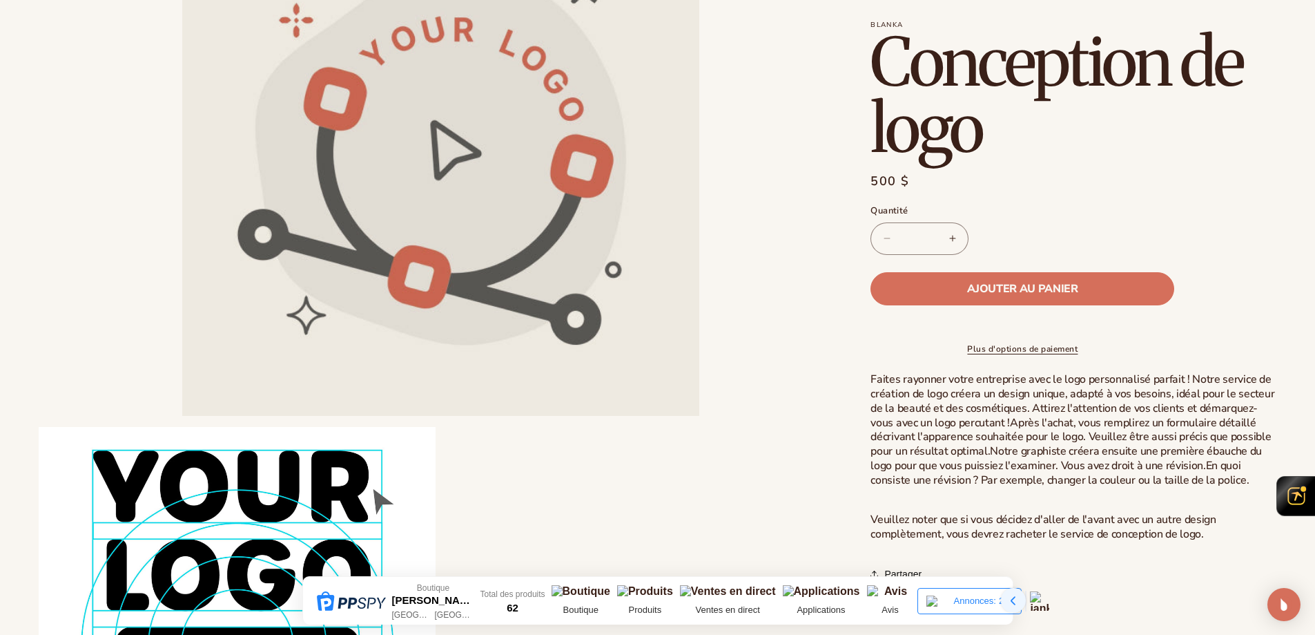 The width and height of the screenshot is (1315, 635). I want to click on font: Ajouter au panier, so click(1023, 289).